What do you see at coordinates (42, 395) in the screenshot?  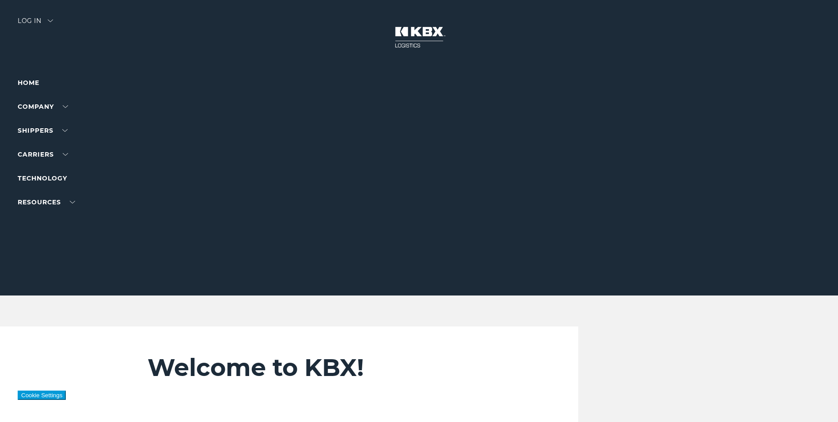 I see `button: Cookie Settings` at bounding box center [42, 395].